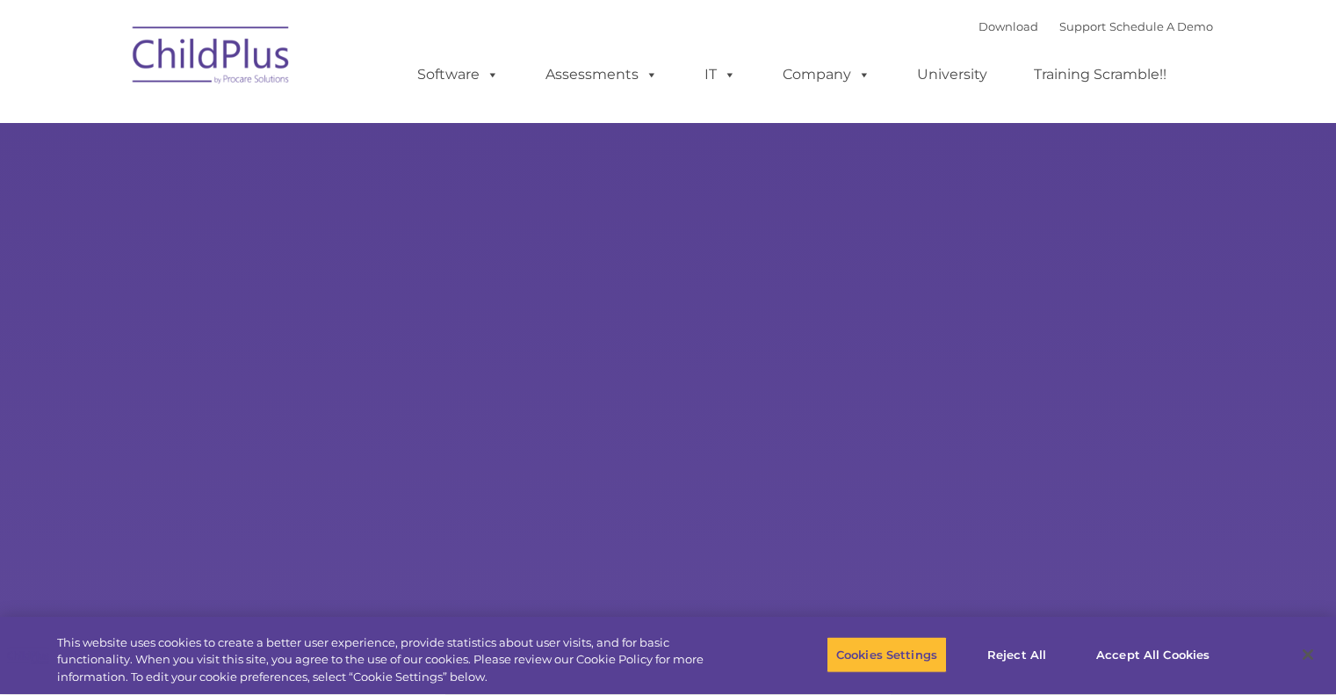 The image size is (1336, 695). I want to click on a: Training Scramble!!, so click(1100, 75).